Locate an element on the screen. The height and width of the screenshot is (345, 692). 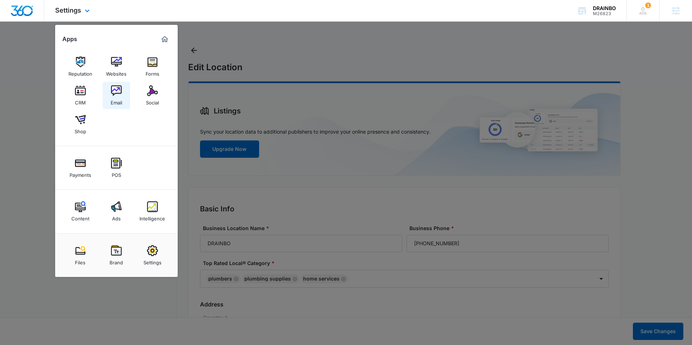
a: Reputation is located at coordinates (80, 67).